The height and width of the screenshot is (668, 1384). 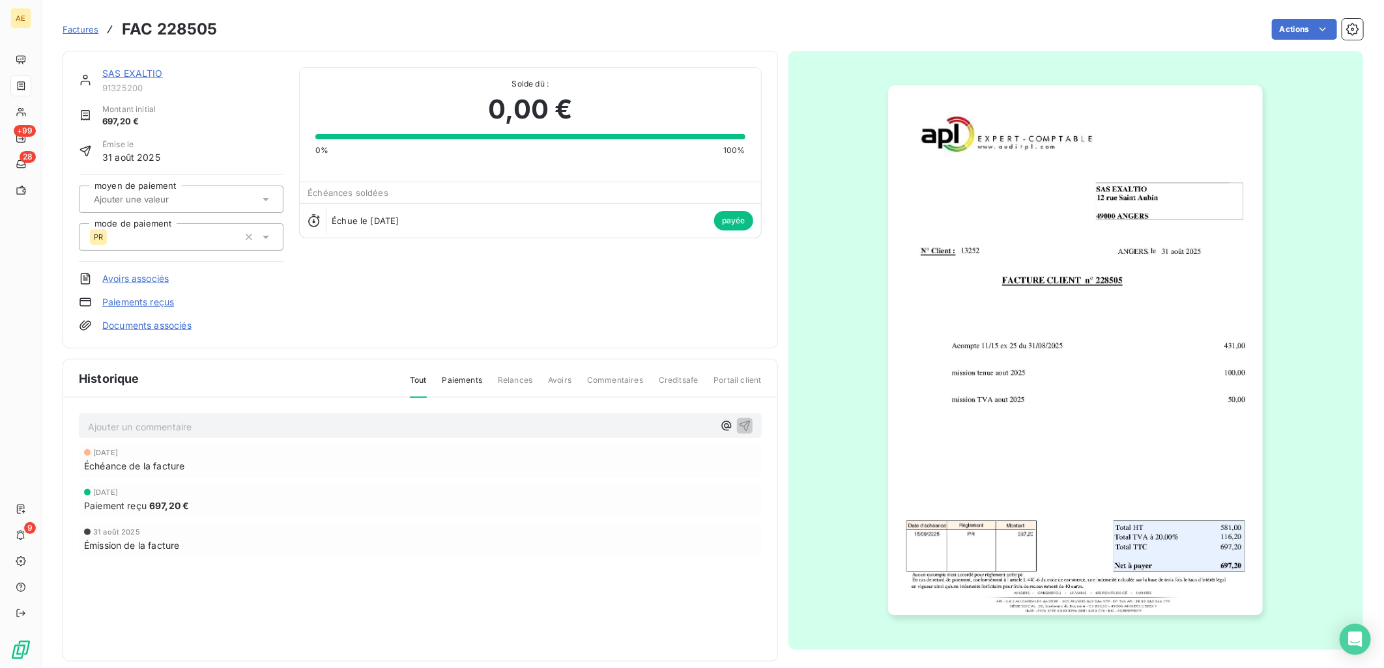 I want to click on span: 9, so click(x=30, y=528).